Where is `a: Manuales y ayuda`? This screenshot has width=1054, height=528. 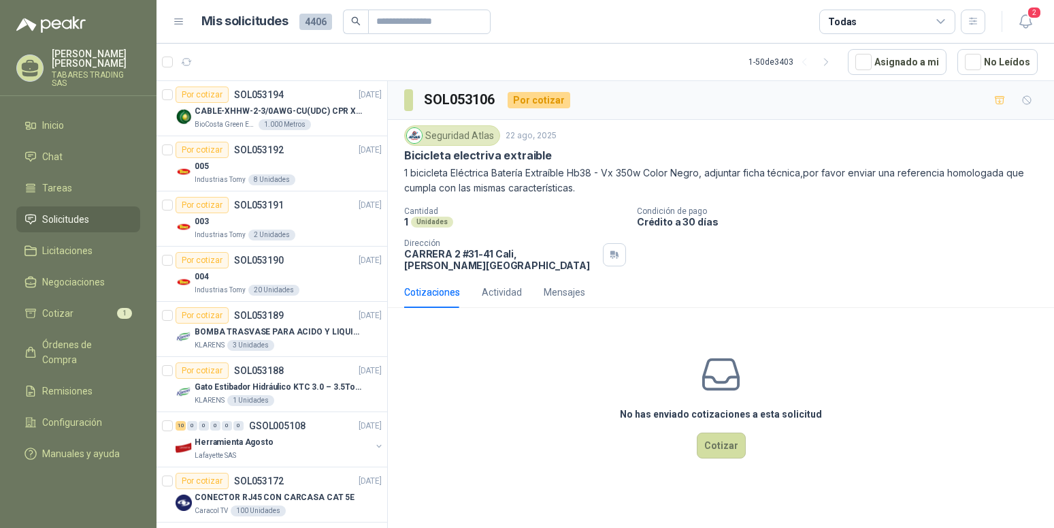
a: Manuales y ayuda is located at coordinates (78, 453).